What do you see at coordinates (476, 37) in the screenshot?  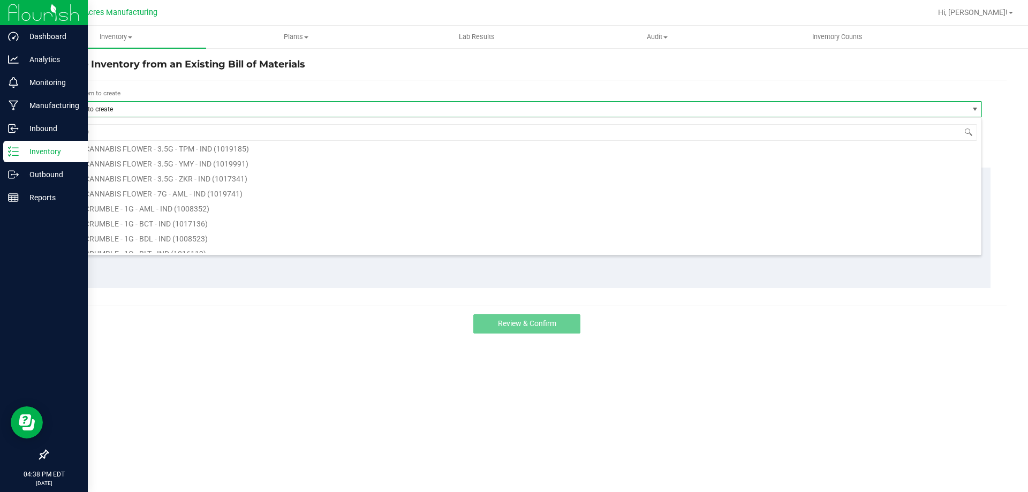 I see `span: Lab Results` at bounding box center [476, 37].